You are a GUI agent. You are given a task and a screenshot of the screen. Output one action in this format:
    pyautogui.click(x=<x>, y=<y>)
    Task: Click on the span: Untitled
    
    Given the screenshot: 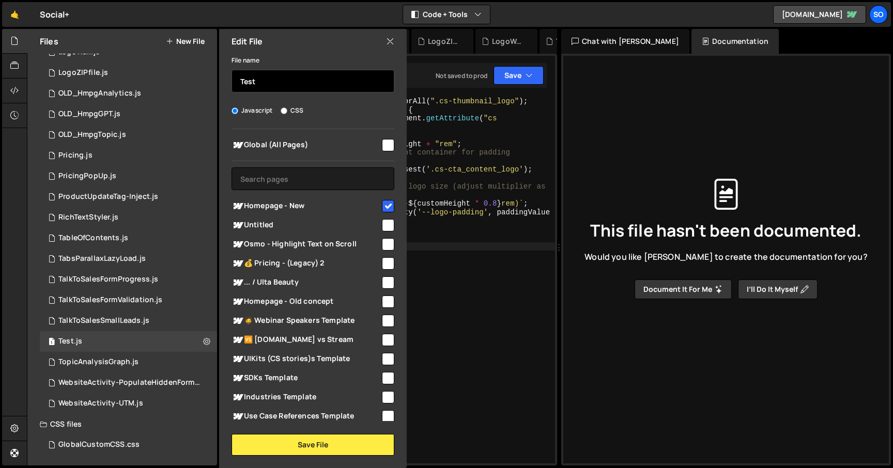 What is the action you would take?
    pyautogui.click(x=306, y=225)
    